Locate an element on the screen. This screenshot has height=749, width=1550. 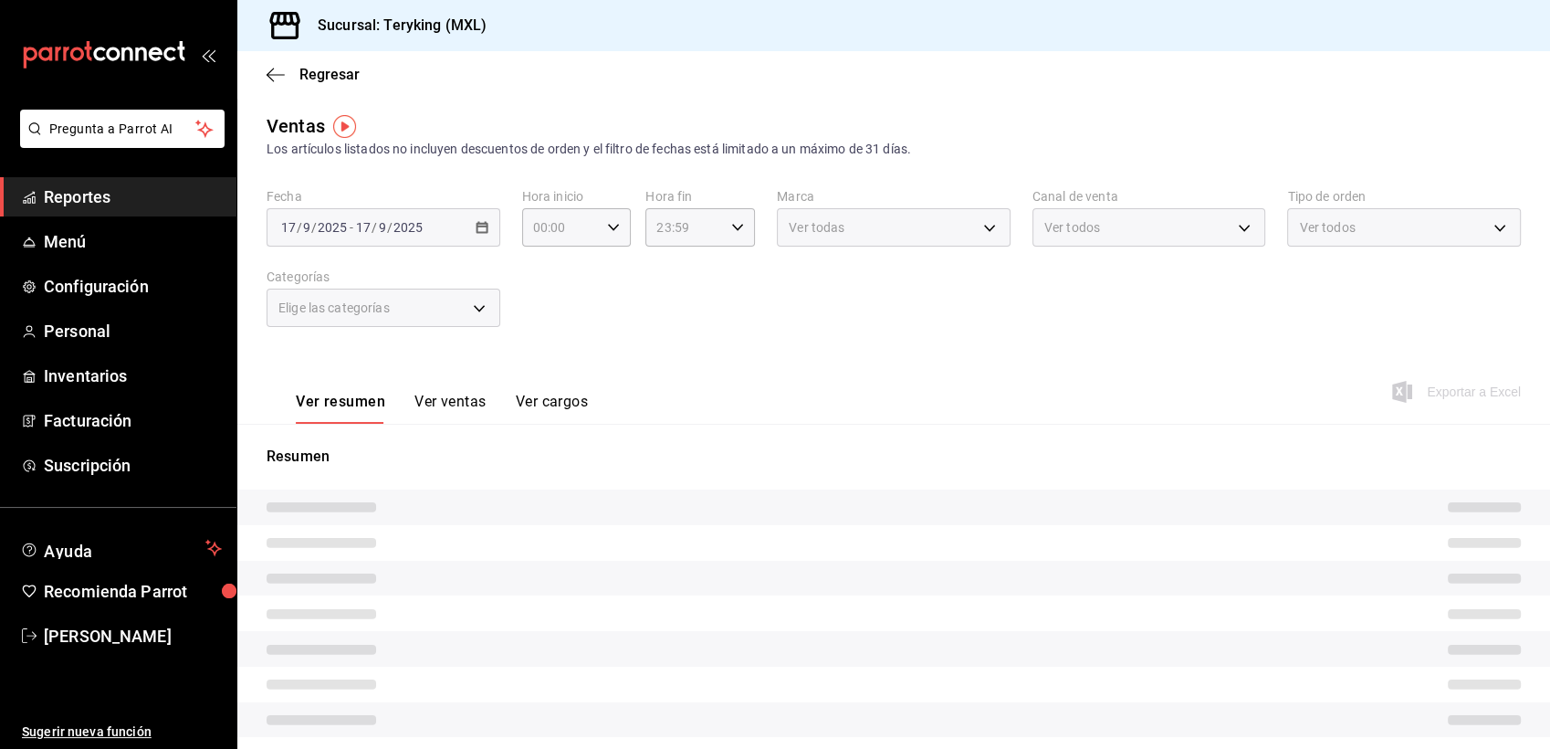
span: Regresar is located at coordinates (330, 74).